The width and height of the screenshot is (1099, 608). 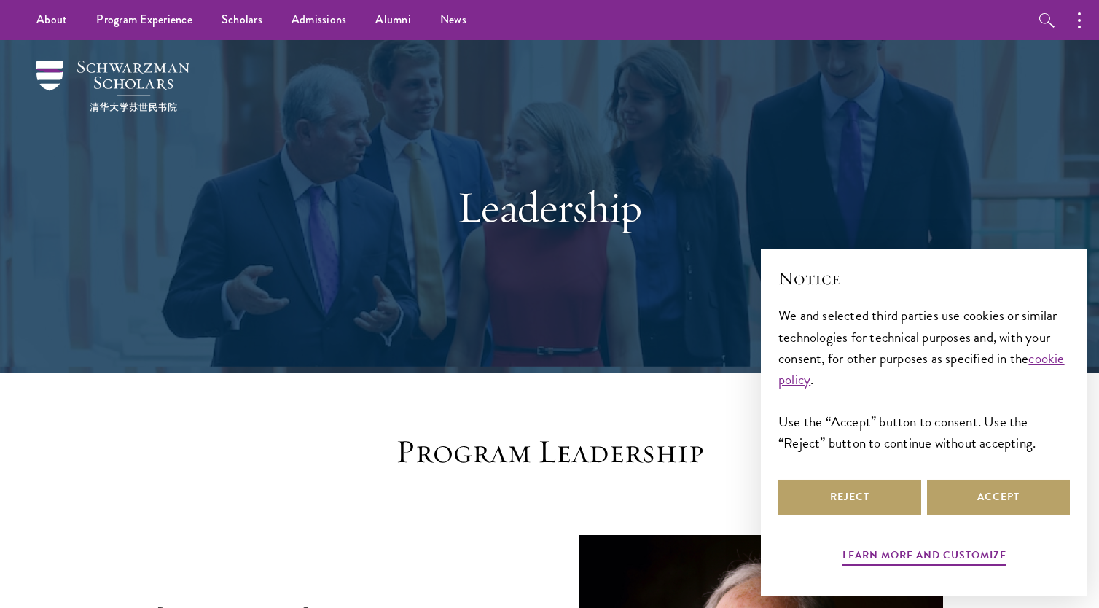 I want to click on h2: Notice, so click(x=924, y=279).